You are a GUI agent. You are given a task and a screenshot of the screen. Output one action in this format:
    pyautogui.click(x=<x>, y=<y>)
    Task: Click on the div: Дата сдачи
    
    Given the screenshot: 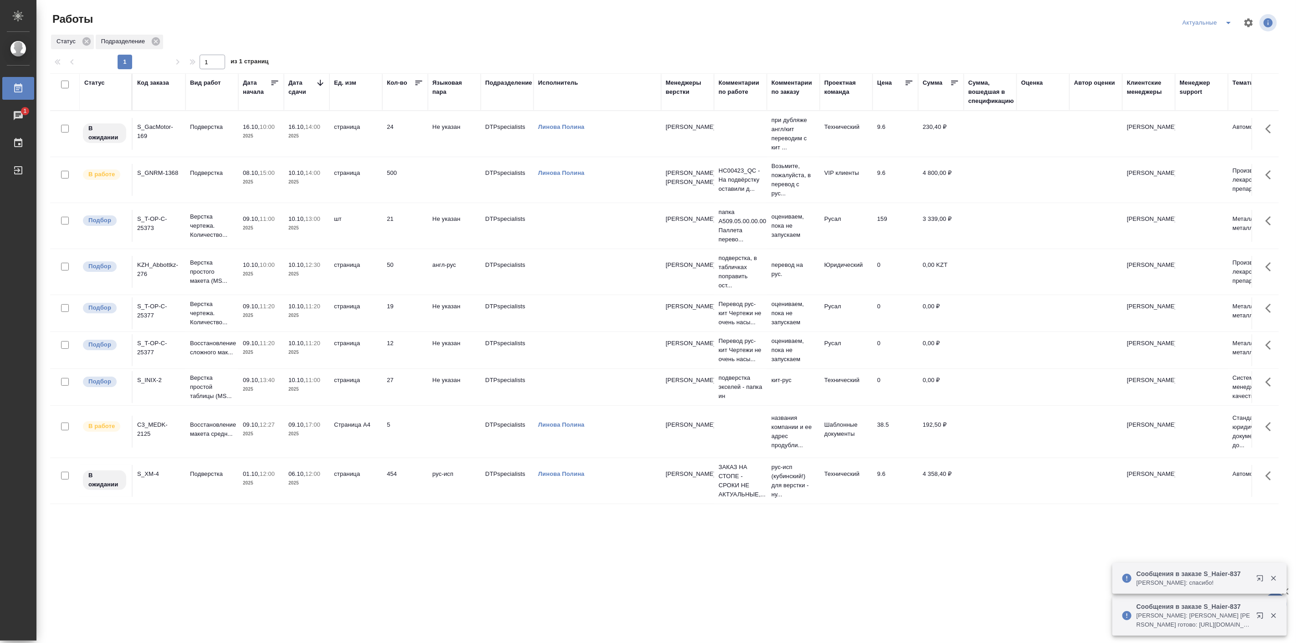 What is the action you would take?
    pyautogui.click(x=302, y=87)
    